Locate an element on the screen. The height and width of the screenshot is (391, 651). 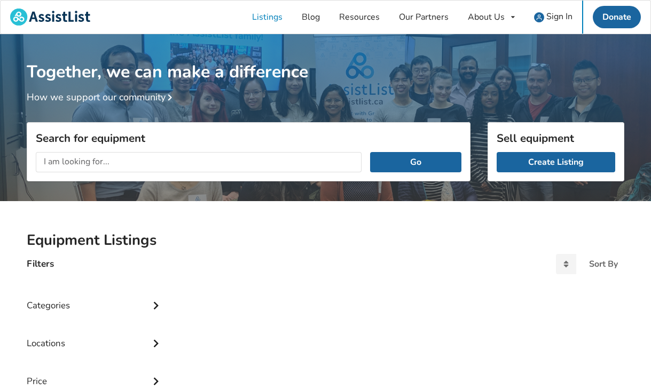
img: user icon is located at coordinates (539, 17).